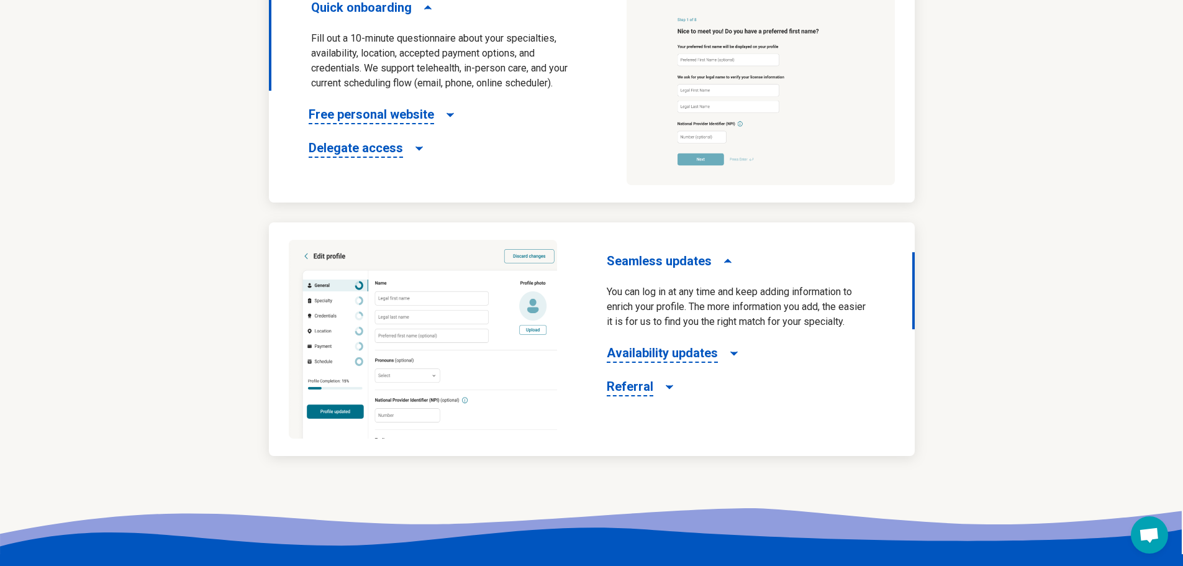  I want to click on button: Referral, so click(641, 387).